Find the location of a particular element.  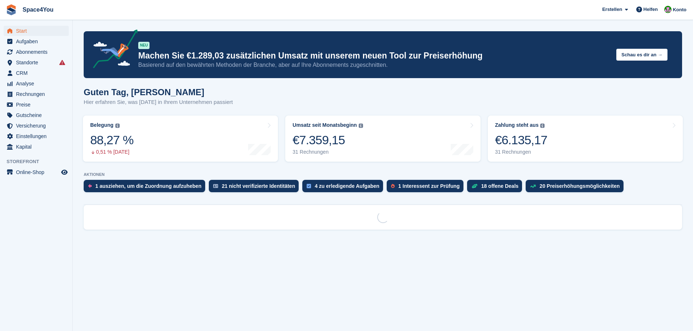

img: task-75834270c22a3079a89374b754ae025e5fb1db73e45f91037f5363f120a921f8.svg is located at coordinates (309, 186).